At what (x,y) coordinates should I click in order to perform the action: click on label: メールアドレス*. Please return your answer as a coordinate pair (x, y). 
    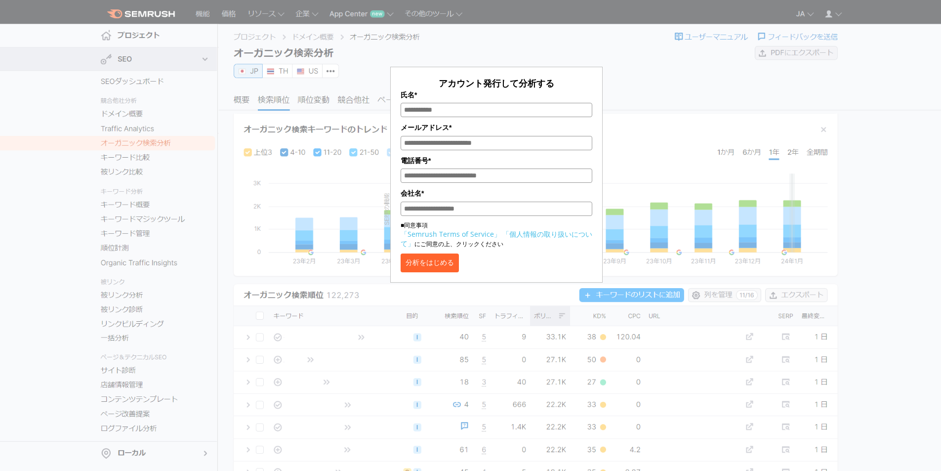
    Looking at the image, I should click on (496, 127).